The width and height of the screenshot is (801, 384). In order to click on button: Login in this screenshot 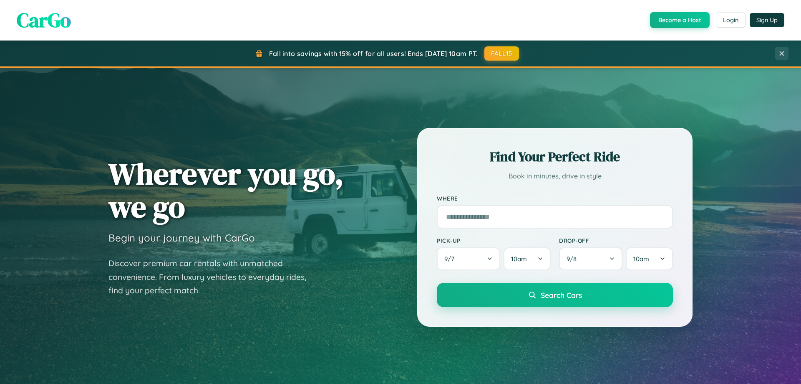, I will do `click(731, 20)`.